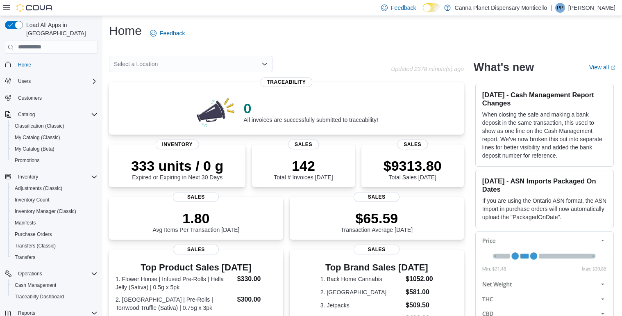 The width and height of the screenshot is (622, 316). I want to click on p: 142, so click(303, 166).